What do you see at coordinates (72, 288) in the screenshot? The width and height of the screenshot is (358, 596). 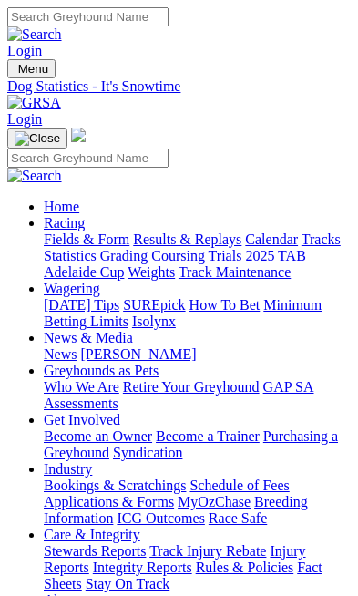 I see `a: Wagering` at bounding box center [72, 288].